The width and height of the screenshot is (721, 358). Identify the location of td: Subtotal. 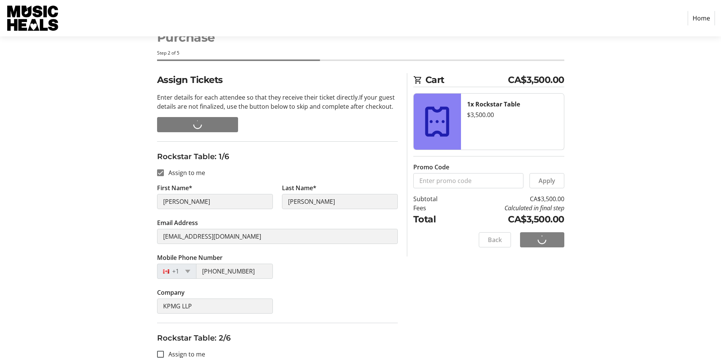
(435, 199).